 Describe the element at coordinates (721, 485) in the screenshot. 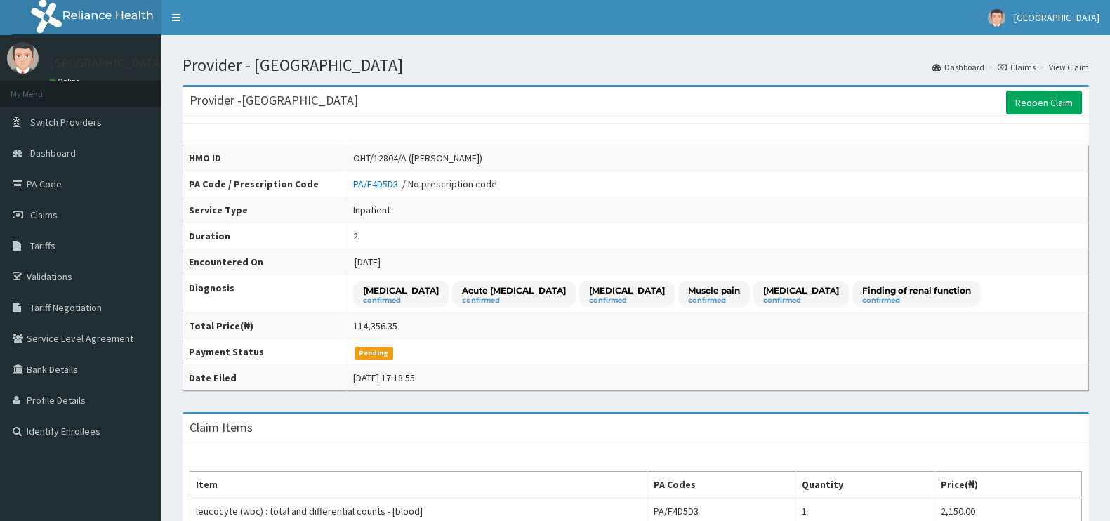

I see `th: PA Codes` at that location.